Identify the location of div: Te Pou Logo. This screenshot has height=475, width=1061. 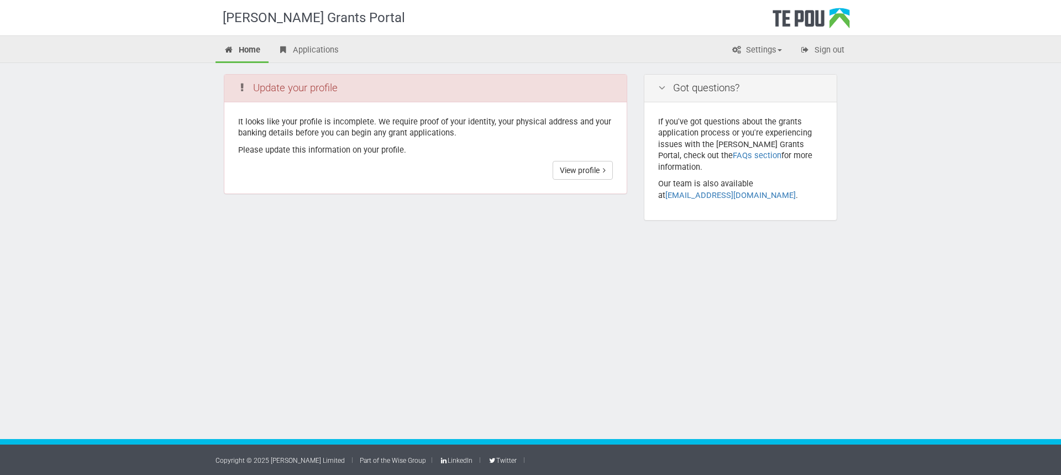
(811, 22).